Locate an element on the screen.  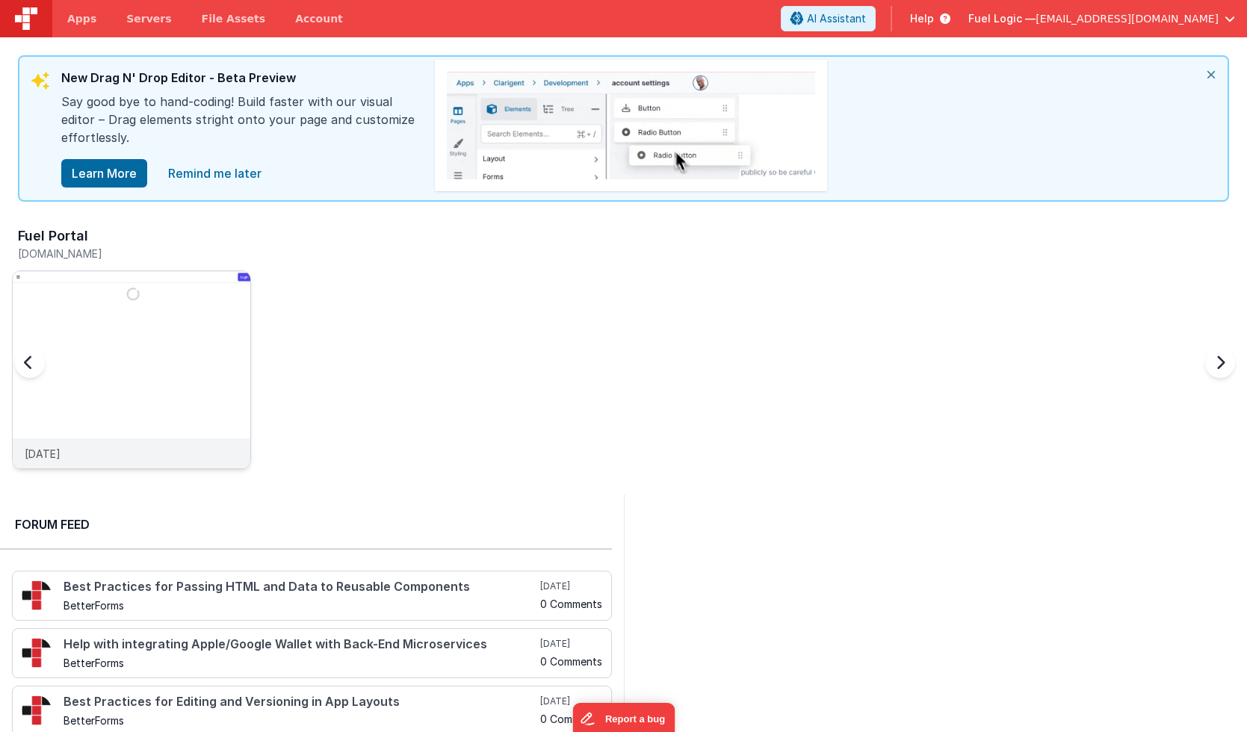
h4: Best Practices for Editing and Versioning in App Layouts is located at coordinates (300, 702).